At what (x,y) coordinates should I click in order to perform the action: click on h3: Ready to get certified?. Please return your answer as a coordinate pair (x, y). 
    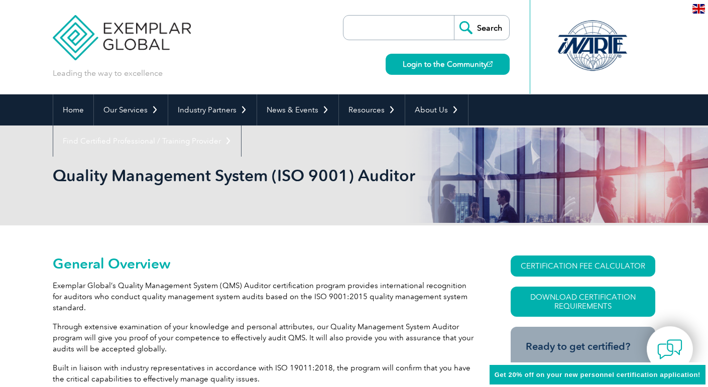
    Looking at the image, I should click on (583, 346).